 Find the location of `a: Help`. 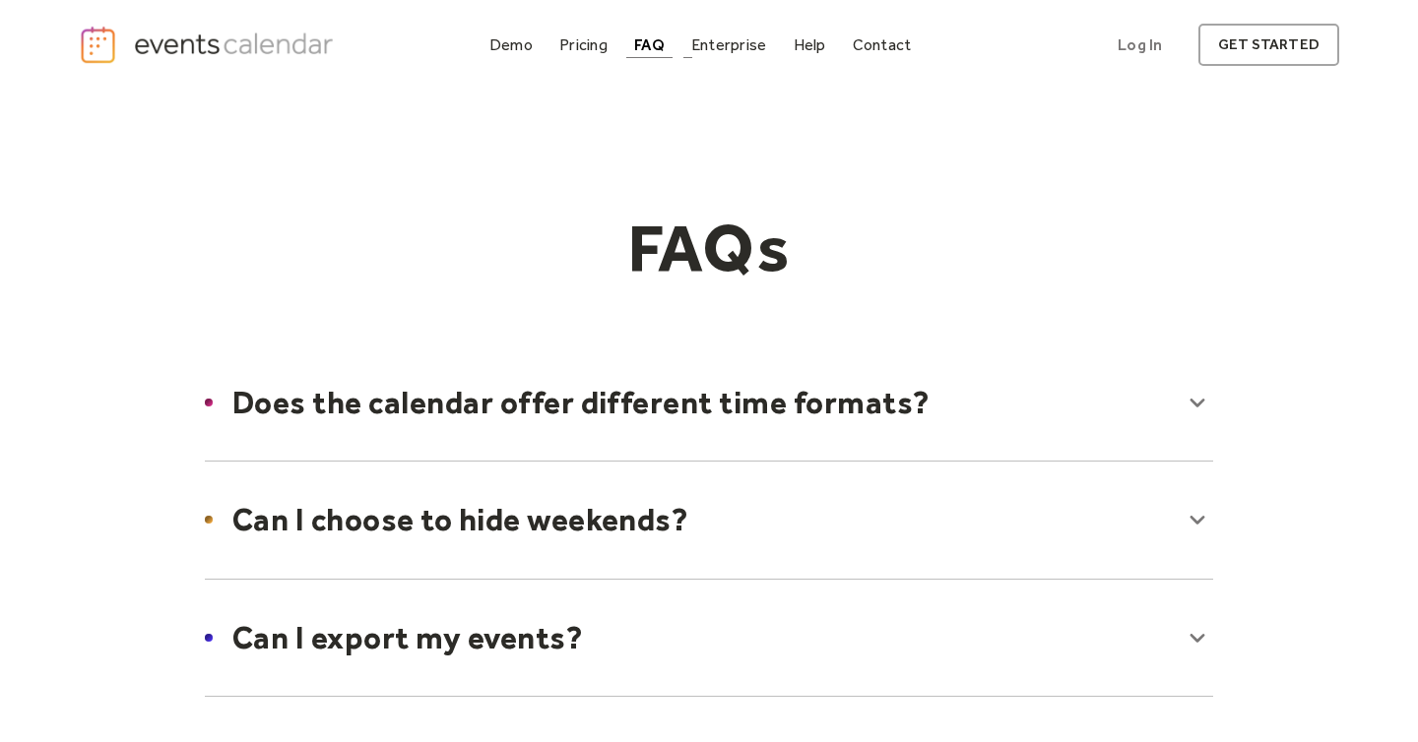

a: Help is located at coordinates (809, 44).